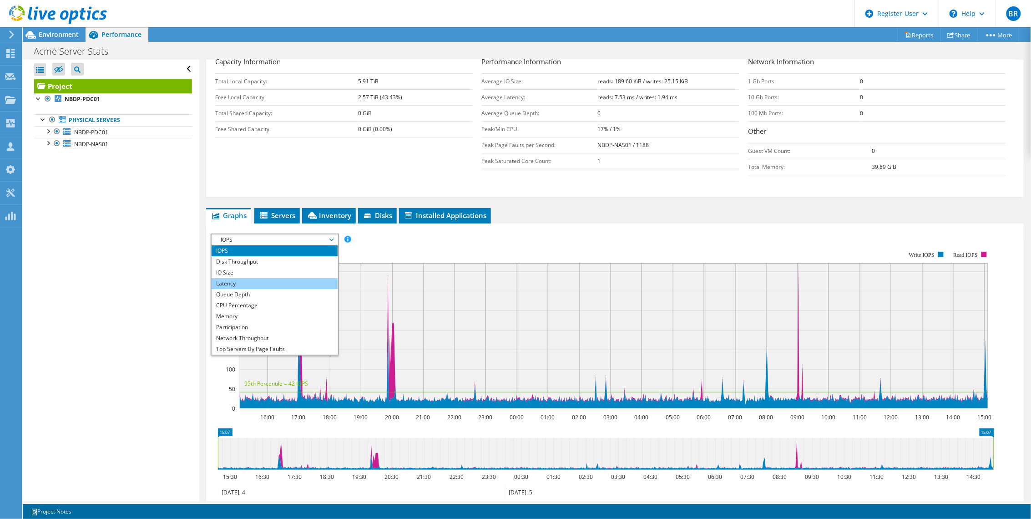 Image resolution: width=1031 pixels, height=519 pixels. I want to click on b: 5.91 TiB, so click(368, 81).